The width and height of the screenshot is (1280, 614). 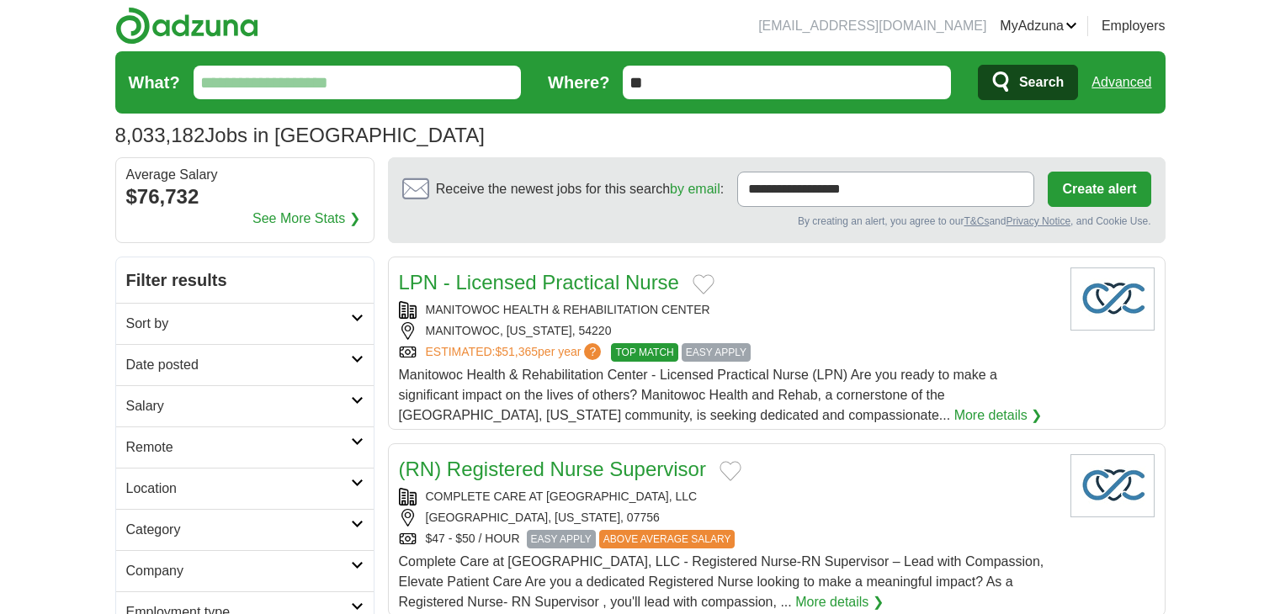 What do you see at coordinates (245, 280) in the screenshot?
I see `h2: Filter results` at bounding box center [245, 280].